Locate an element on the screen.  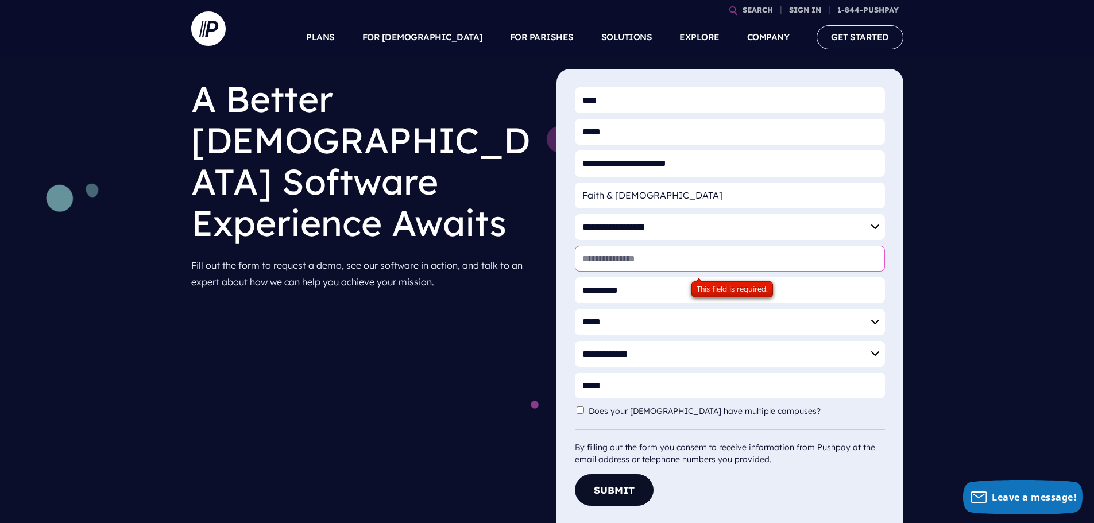
a: EXPLORE is located at coordinates (699, 37).